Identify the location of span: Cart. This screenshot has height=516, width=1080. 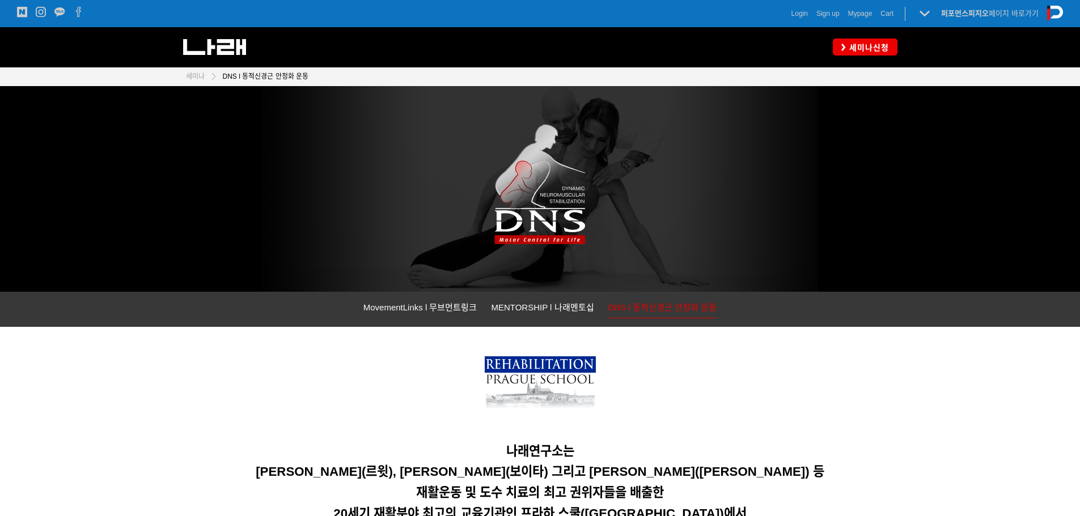
(886, 14).